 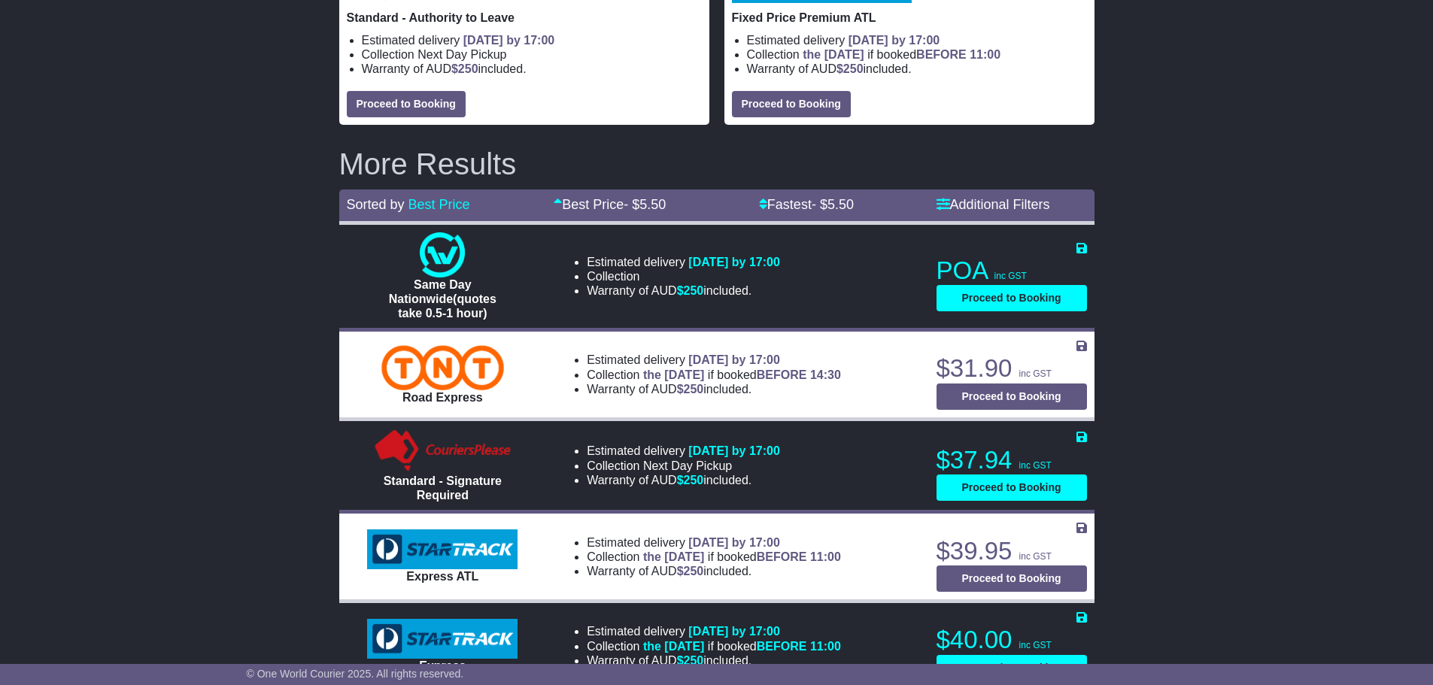 I want to click on img: One World Courier: Same Day Nationwide(quotes take 0.5-1 hour), so click(x=442, y=255).